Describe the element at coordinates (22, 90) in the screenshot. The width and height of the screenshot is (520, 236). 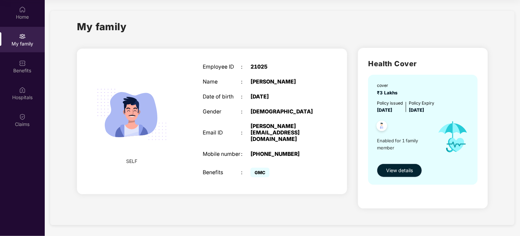
I see `img: svg+xml;base64,PHN2ZyBpZD0iSG9zcGl0YWxzIiB4bWxucz0iaHR0cDovL3d3dy53My5vcmcvMjAwMC9zdmciIHdpZHRoPS...` at that location.